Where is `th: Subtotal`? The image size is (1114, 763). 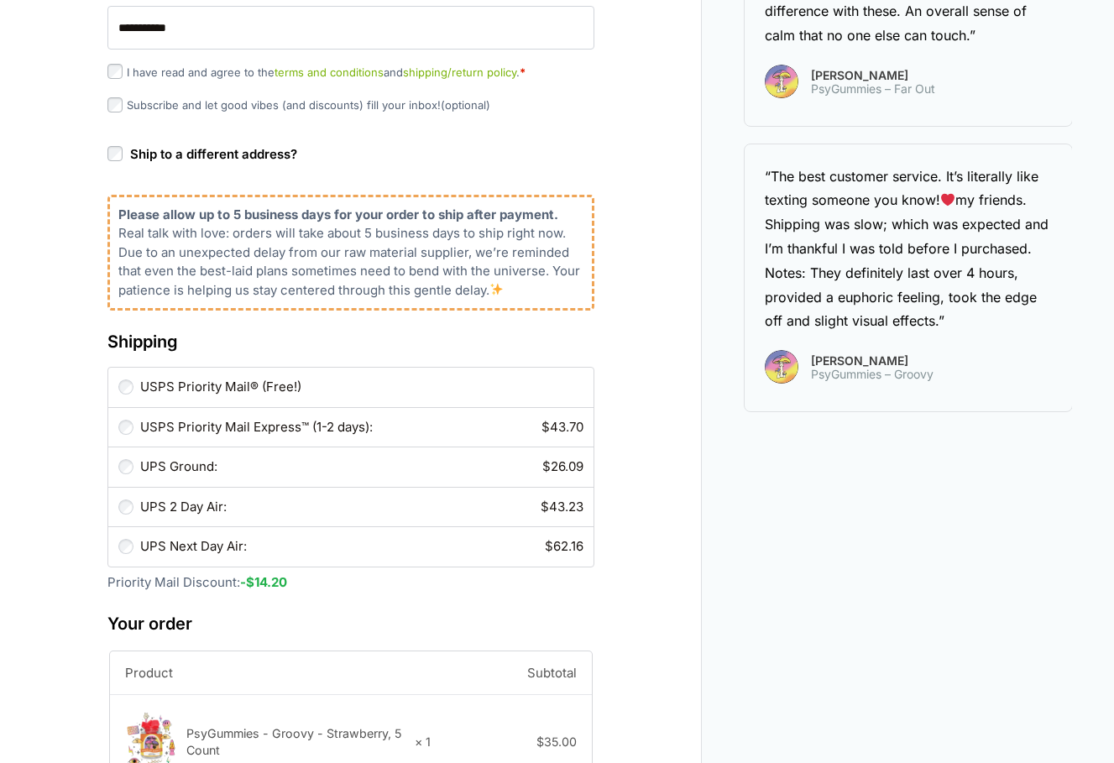 th: Subtotal is located at coordinates (511, 673).